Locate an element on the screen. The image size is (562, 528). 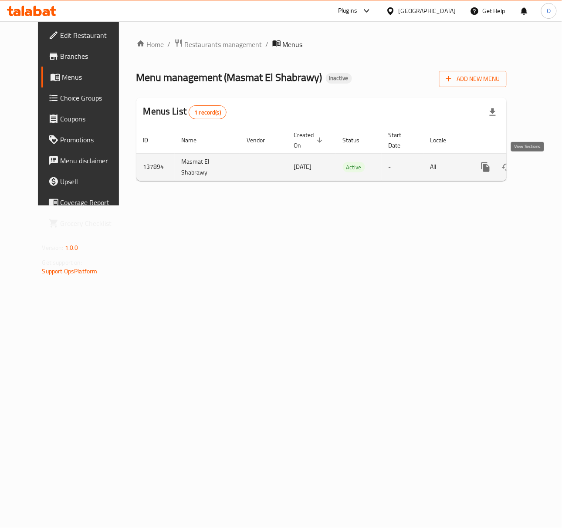
td: All is located at coordinates (445, 167).